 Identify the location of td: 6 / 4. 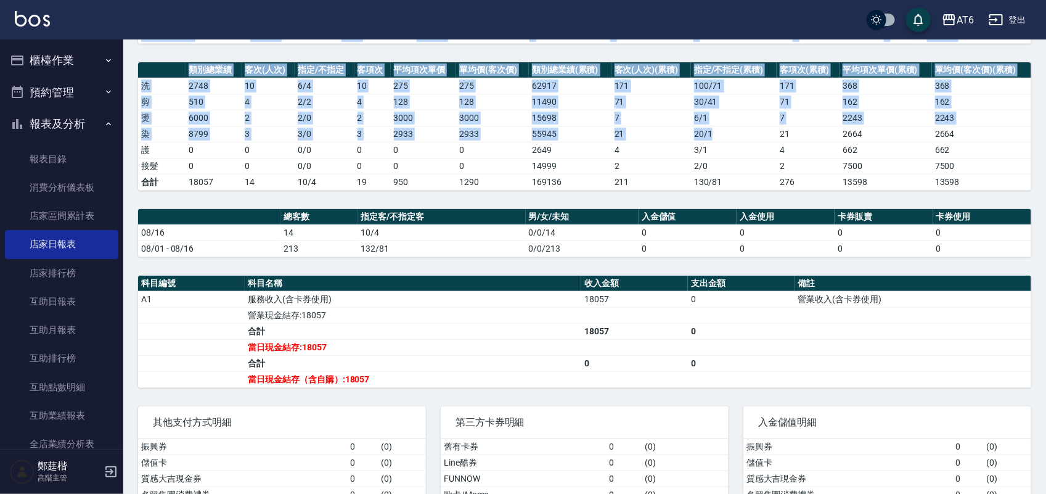
(324, 86).